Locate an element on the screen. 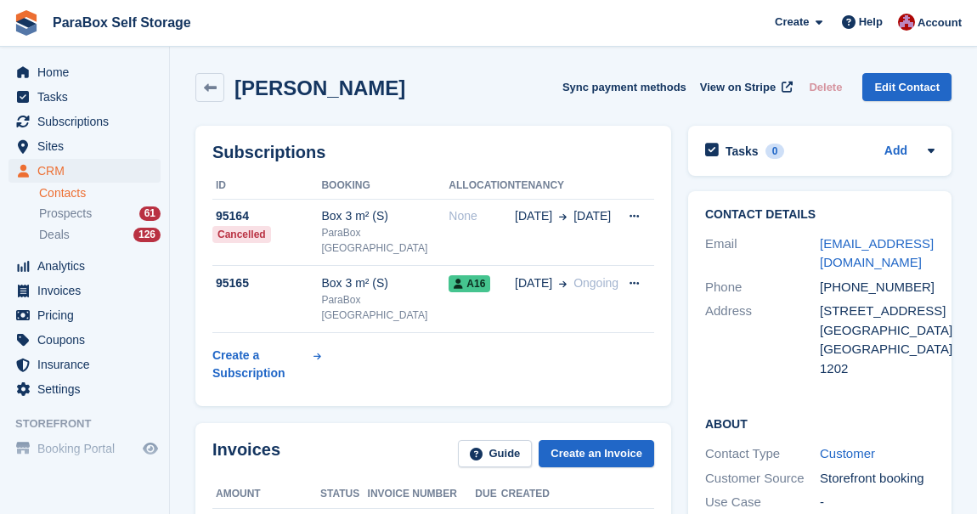 The height and width of the screenshot is (514, 977). span: Subscriptions is located at coordinates (88, 121).